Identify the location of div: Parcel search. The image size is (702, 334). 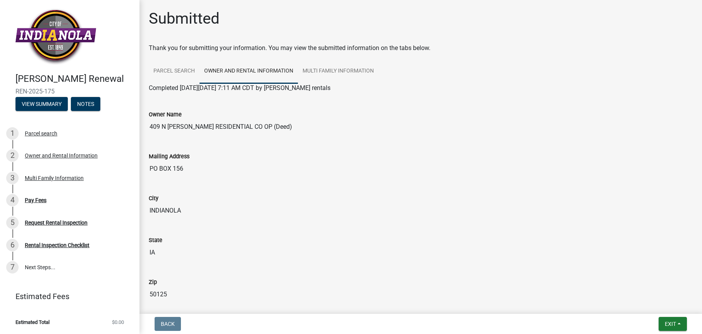
(41, 133).